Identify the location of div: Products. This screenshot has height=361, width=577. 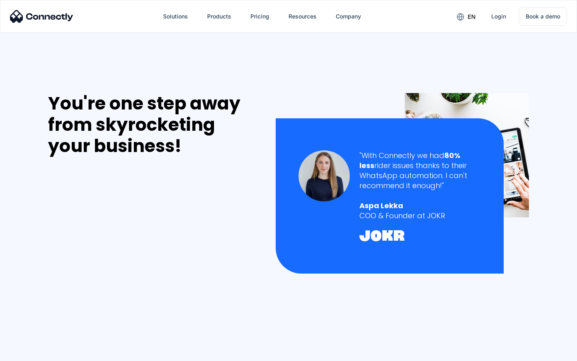
(219, 16).